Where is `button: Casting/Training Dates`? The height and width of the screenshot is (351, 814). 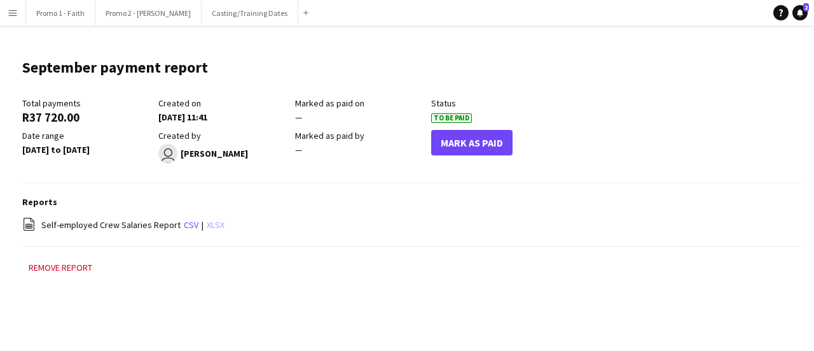 button: Casting/Training Dates is located at coordinates (250, 13).